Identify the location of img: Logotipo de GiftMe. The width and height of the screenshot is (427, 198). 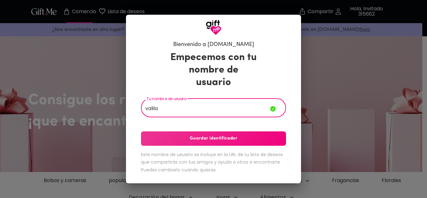
(214, 28).